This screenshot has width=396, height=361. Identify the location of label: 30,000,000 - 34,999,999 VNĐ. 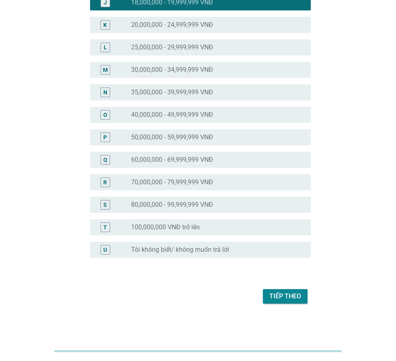
(172, 70).